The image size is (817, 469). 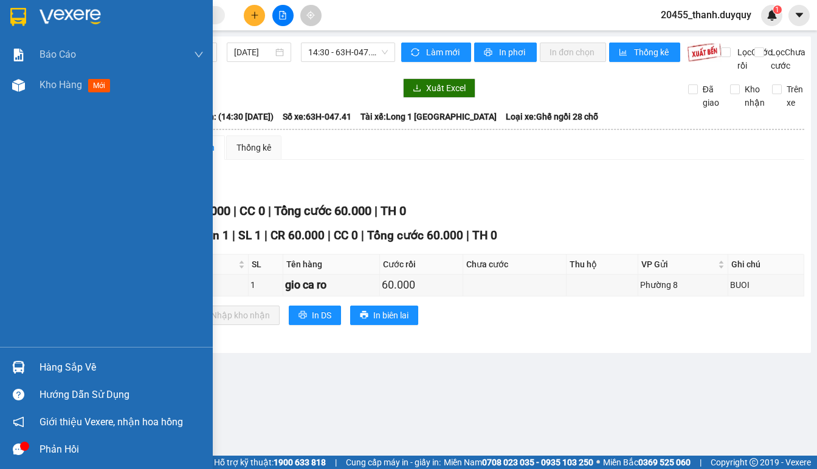 I want to click on button: downloadXuất Excel, so click(x=439, y=88).